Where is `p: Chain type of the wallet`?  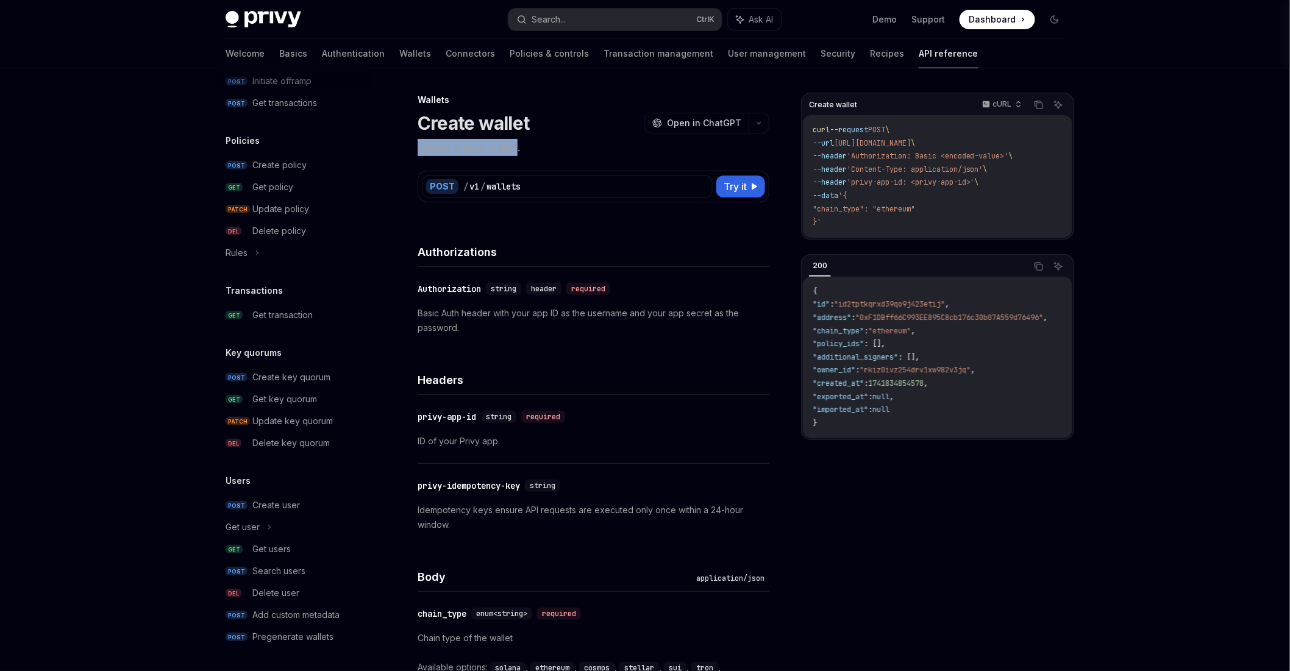 p: Chain type of the wallet is located at coordinates (593, 638).